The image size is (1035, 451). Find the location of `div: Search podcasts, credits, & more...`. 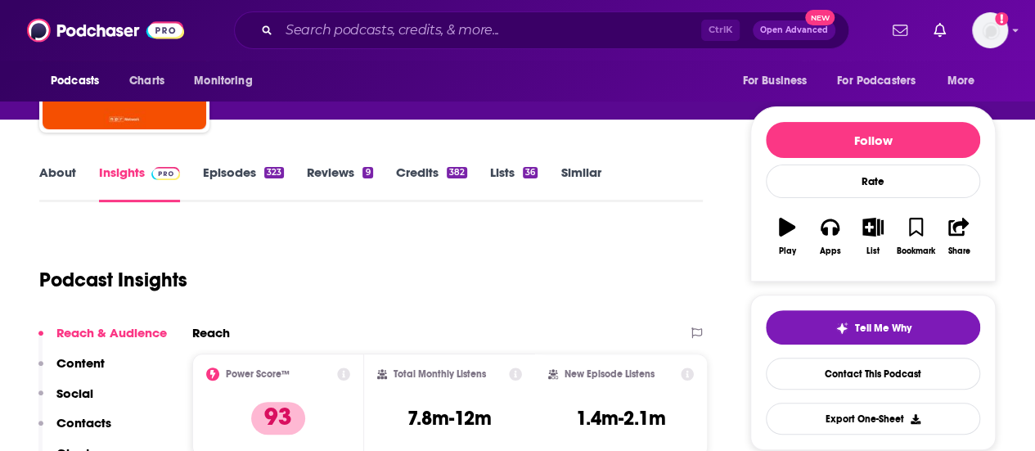

div: Search podcasts, credits, & more... is located at coordinates (541, 30).